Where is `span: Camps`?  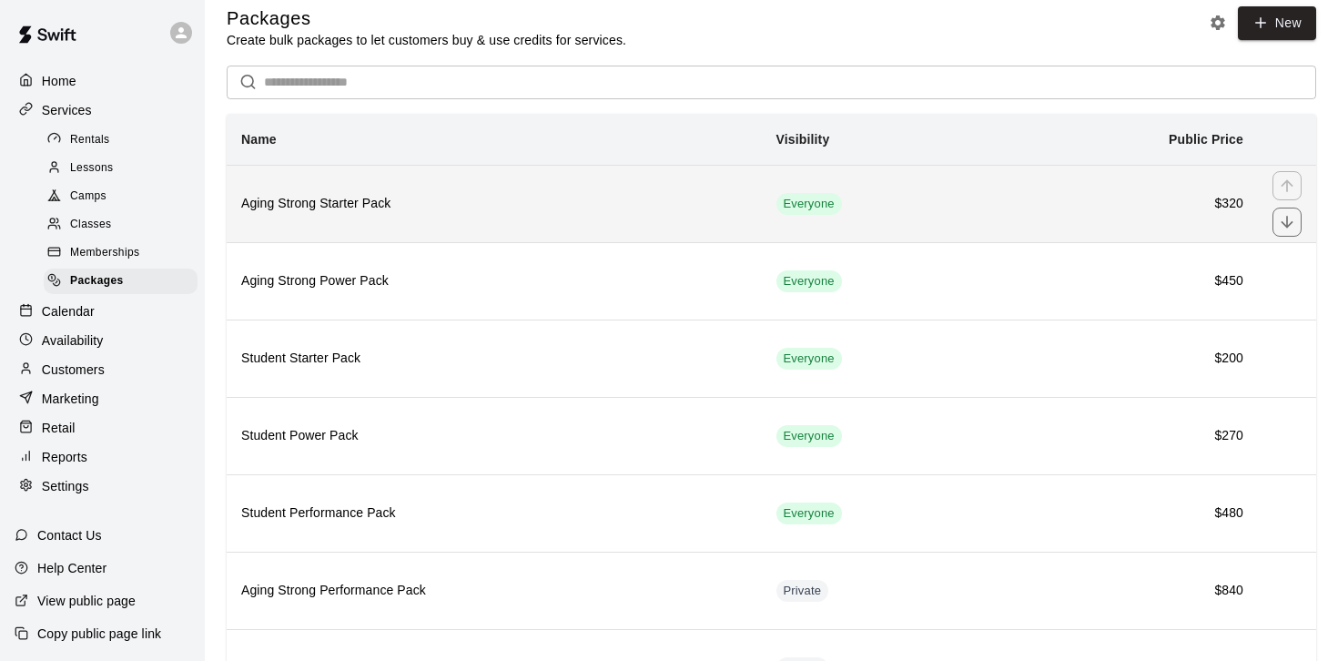 span: Camps is located at coordinates (88, 197).